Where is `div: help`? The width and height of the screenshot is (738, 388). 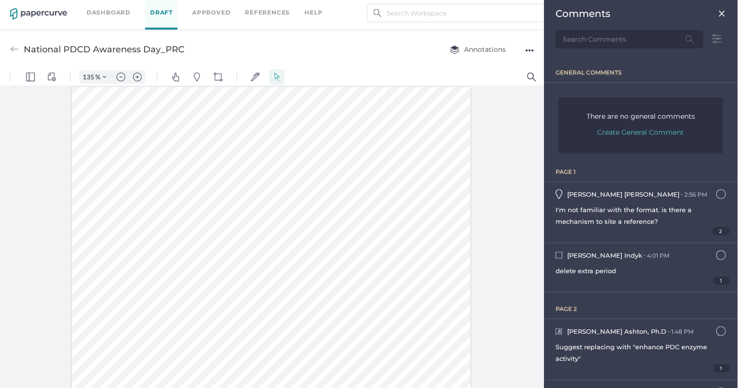
div: help is located at coordinates (313, 13).